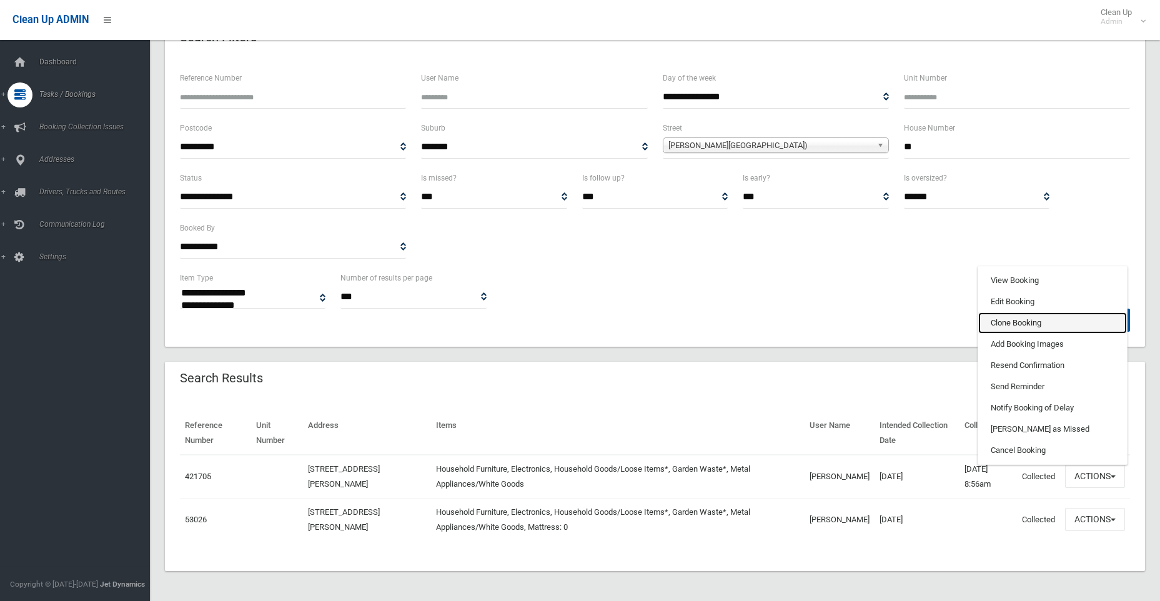 The width and height of the screenshot is (1160, 601). I want to click on a: Notify Booking of Delay, so click(1053, 408).